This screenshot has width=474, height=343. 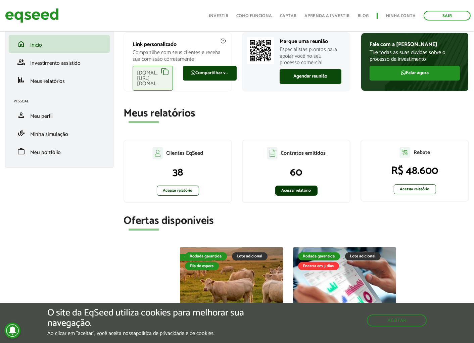 What do you see at coordinates (223, 41) in the screenshot?
I see `img: agent-meulink-info2.svg` at bounding box center [223, 41].